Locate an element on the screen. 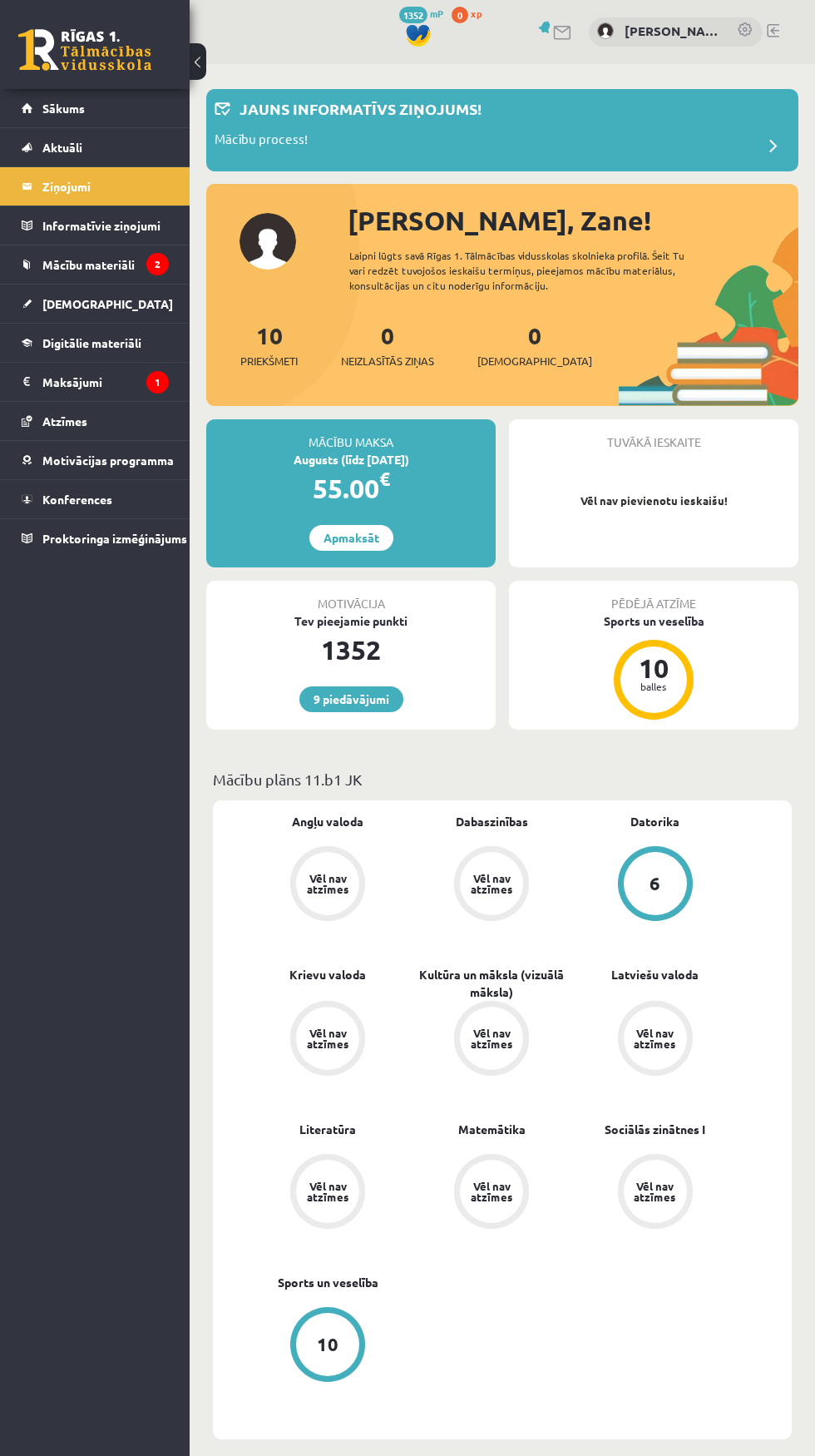 Image resolution: width=815 pixels, height=1456 pixels. a: Aktuāli is located at coordinates (95, 148).